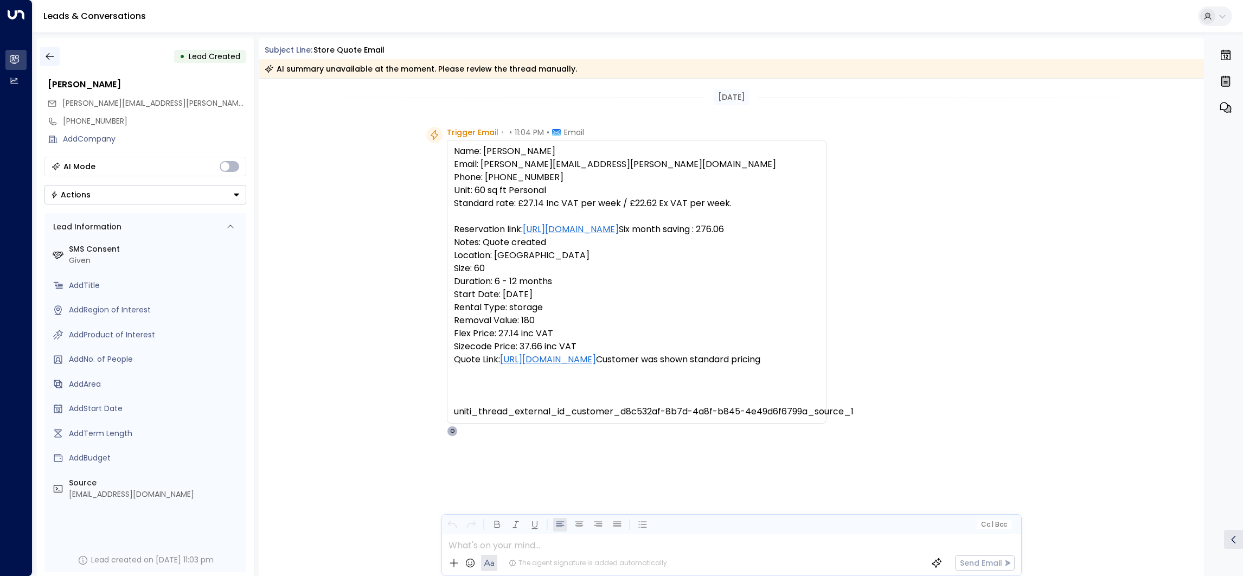 The width and height of the screenshot is (1243, 576). What do you see at coordinates (155, 483) in the screenshot?
I see `label: Source` at bounding box center [155, 483].